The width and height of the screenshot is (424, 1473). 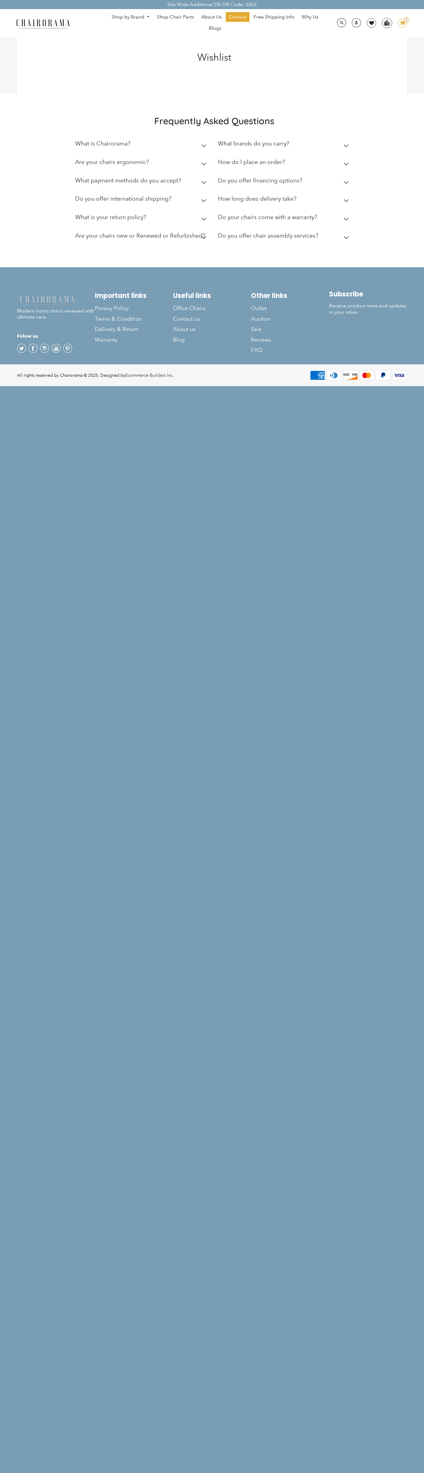 I want to click on h2: Useful links, so click(x=212, y=295).